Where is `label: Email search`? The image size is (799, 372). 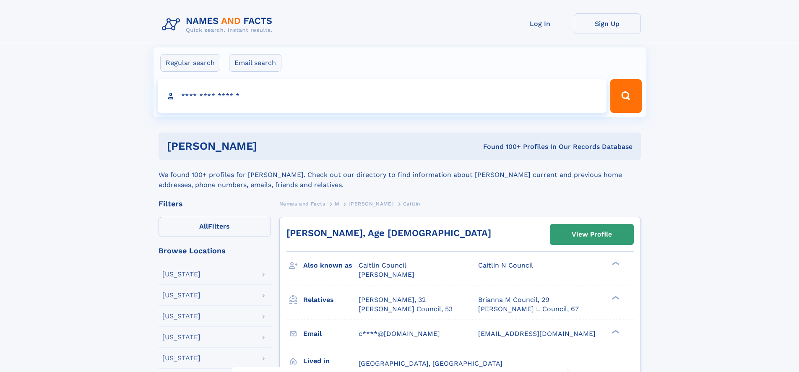
label: Email search is located at coordinates (255, 63).